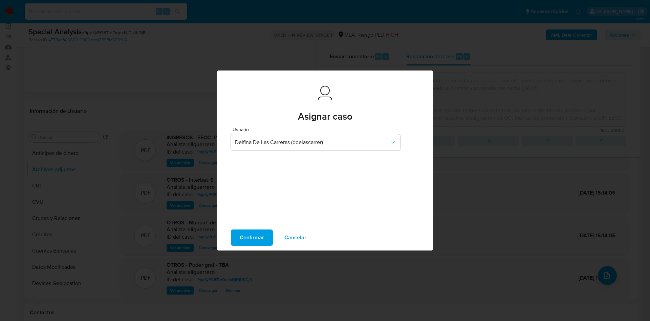  I want to click on button: Cancelar, so click(295, 237).